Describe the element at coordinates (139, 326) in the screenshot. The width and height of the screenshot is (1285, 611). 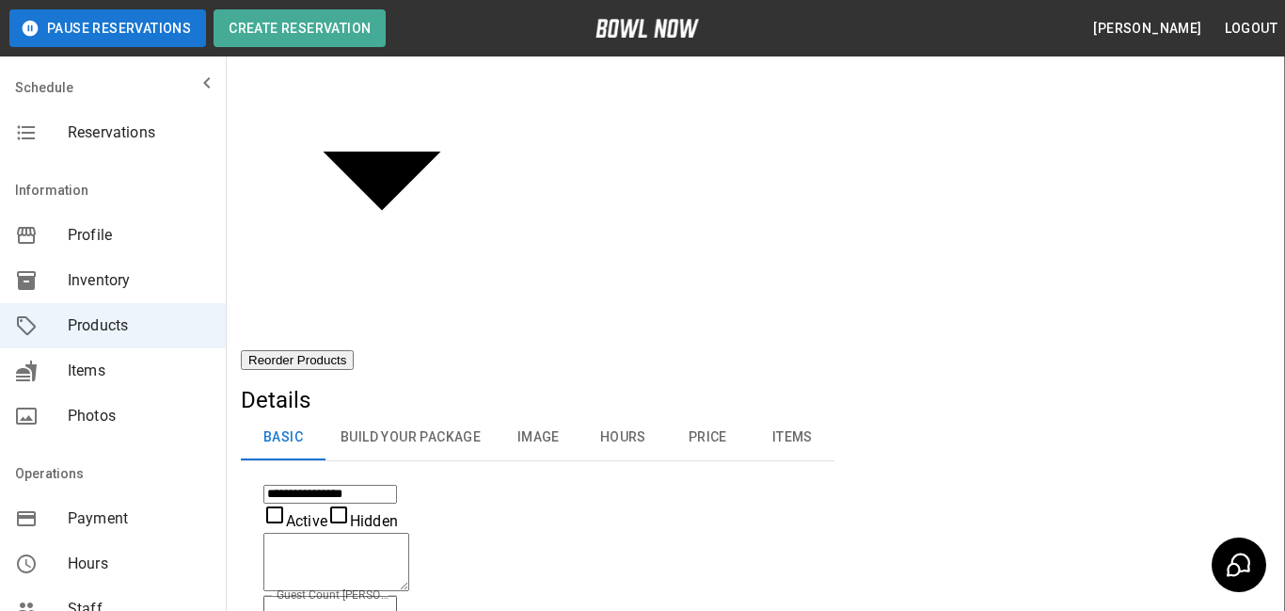
I see `span: Products` at that location.